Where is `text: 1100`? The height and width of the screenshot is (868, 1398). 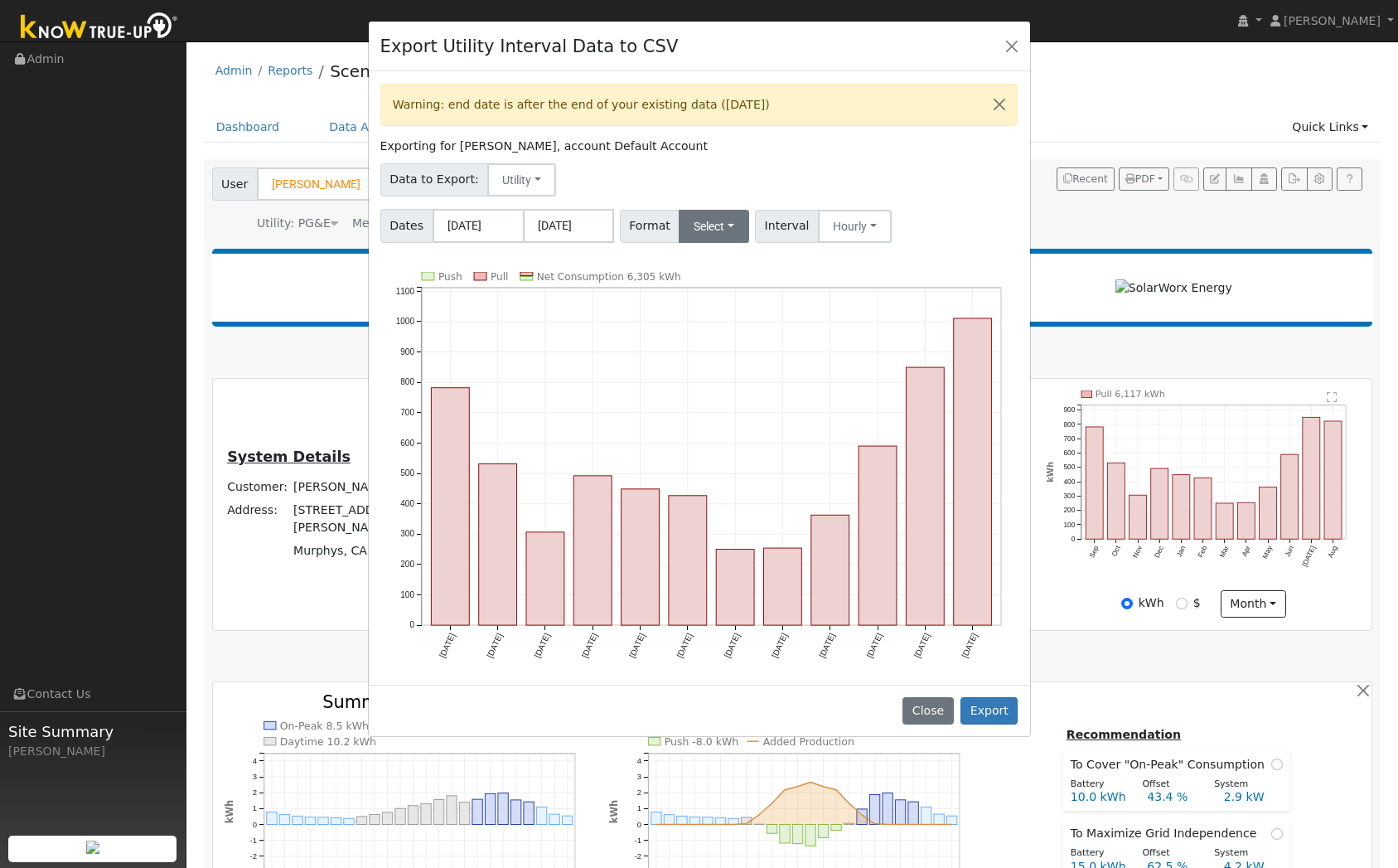 text: 1100 is located at coordinates (404, 291).